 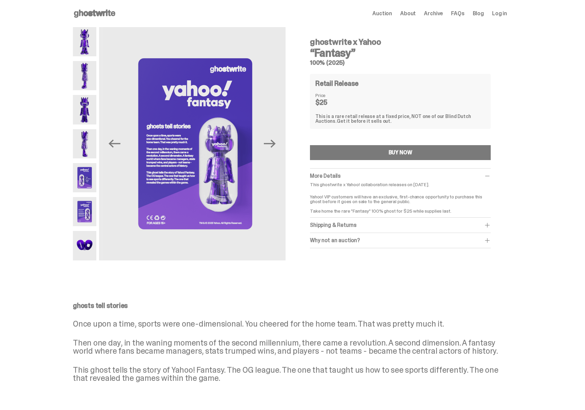 I want to click on div: Why not an auction?, so click(x=400, y=240).